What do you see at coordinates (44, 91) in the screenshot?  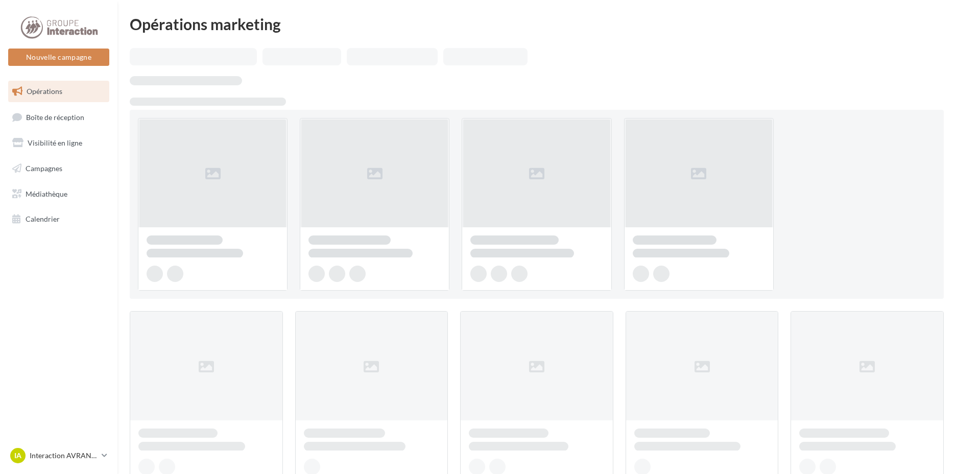 I see `span: Opérations` at bounding box center [44, 91].